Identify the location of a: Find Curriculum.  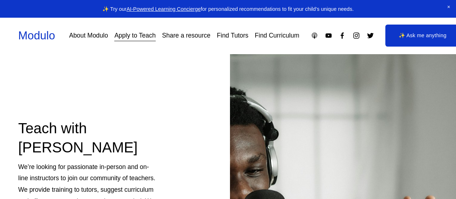
(277, 35).